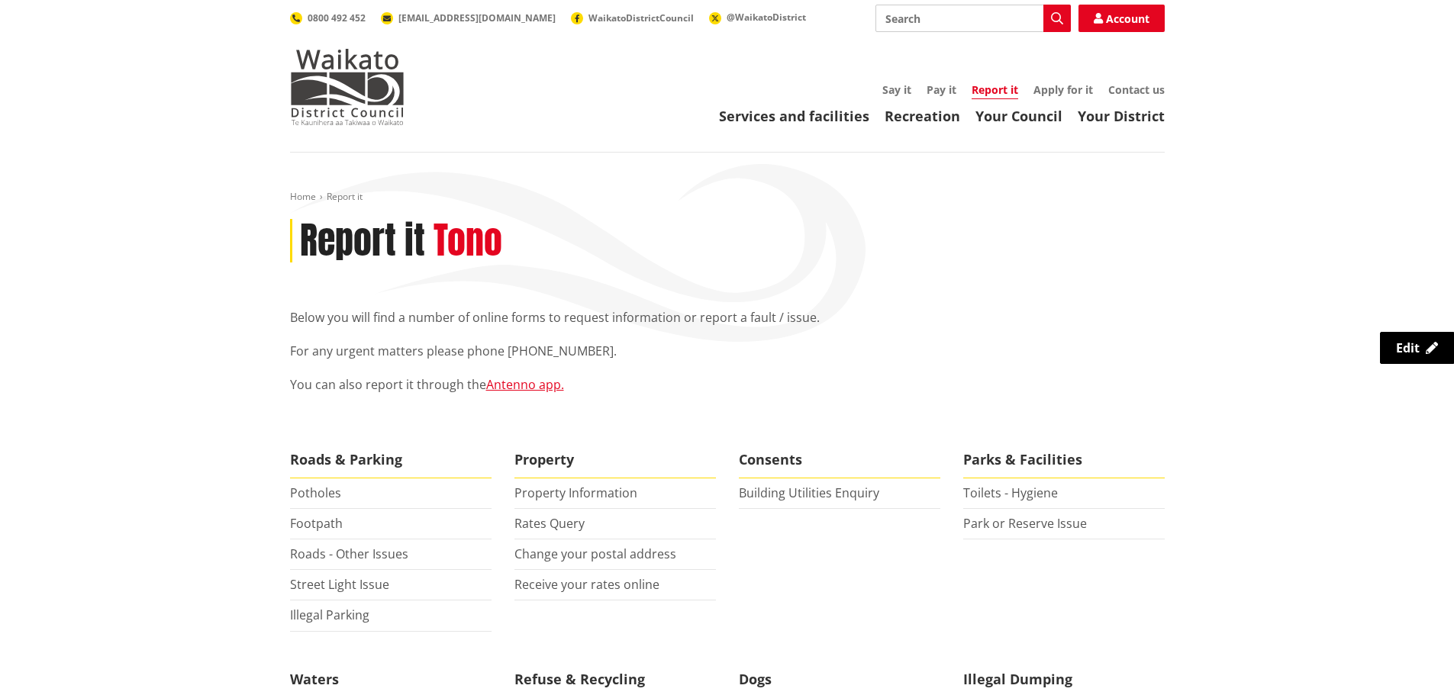  Describe the element at coordinates (809, 493) in the screenshot. I see `a: Building Utilities Enquiry` at that location.